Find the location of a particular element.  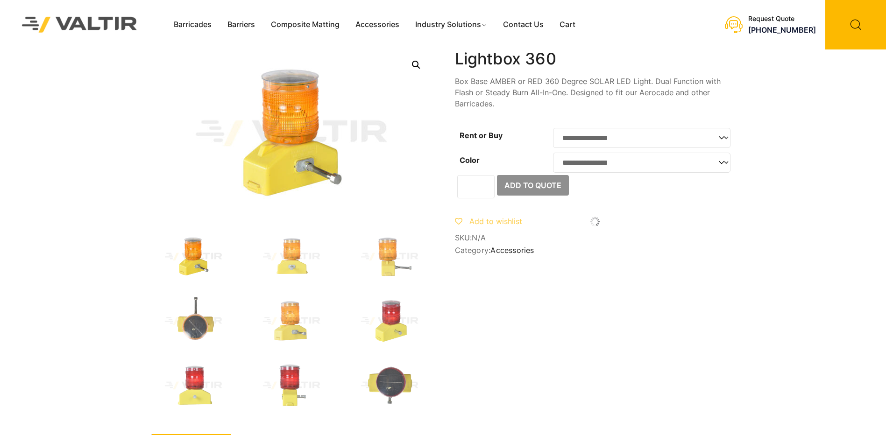

a: Industry Solutions is located at coordinates (451, 25).